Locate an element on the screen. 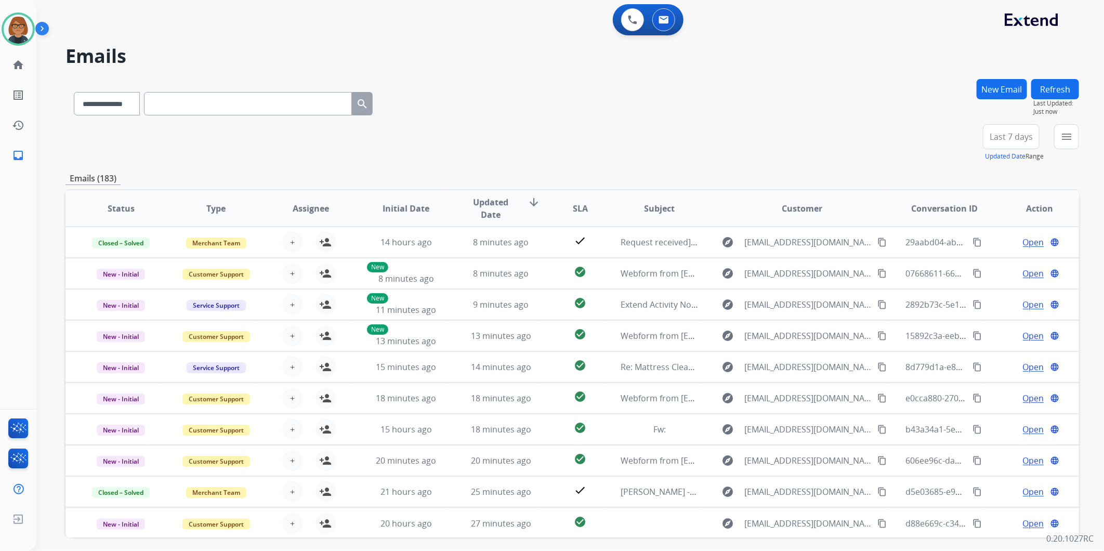  span: Initial Date is located at coordinates (406, 208).